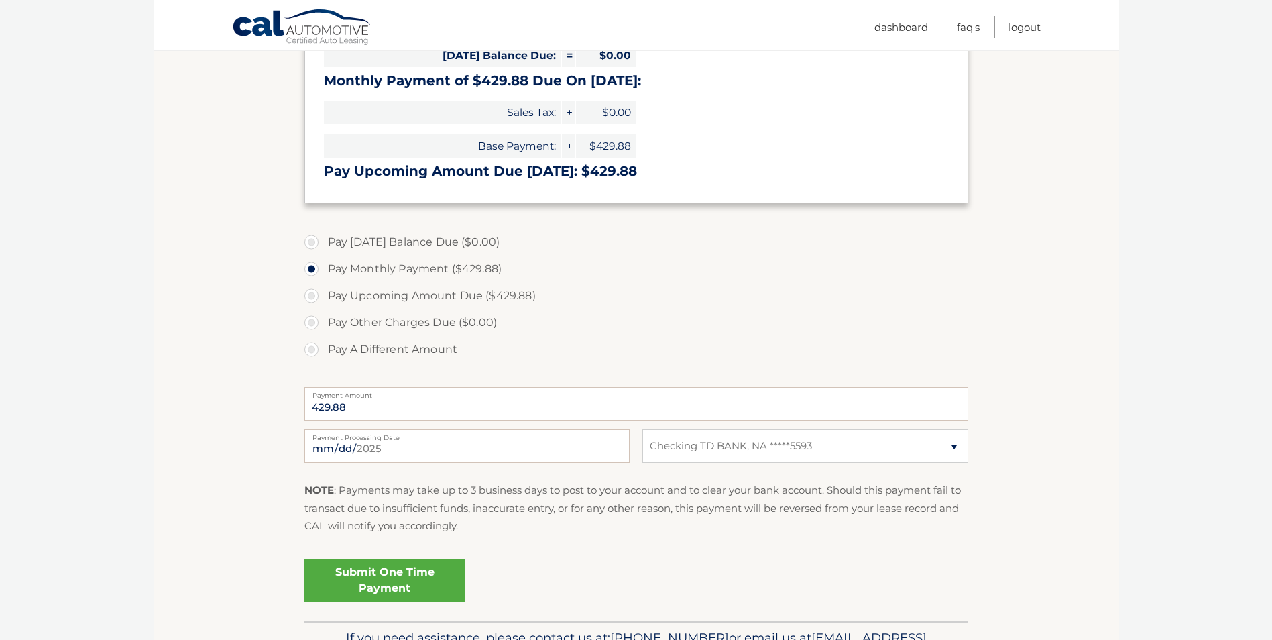  What do you see at coordinates (636, 322) in the screenshot?
I see `label: Pay Other Charges Due ($0.00)` at bounding box center [636, 322].